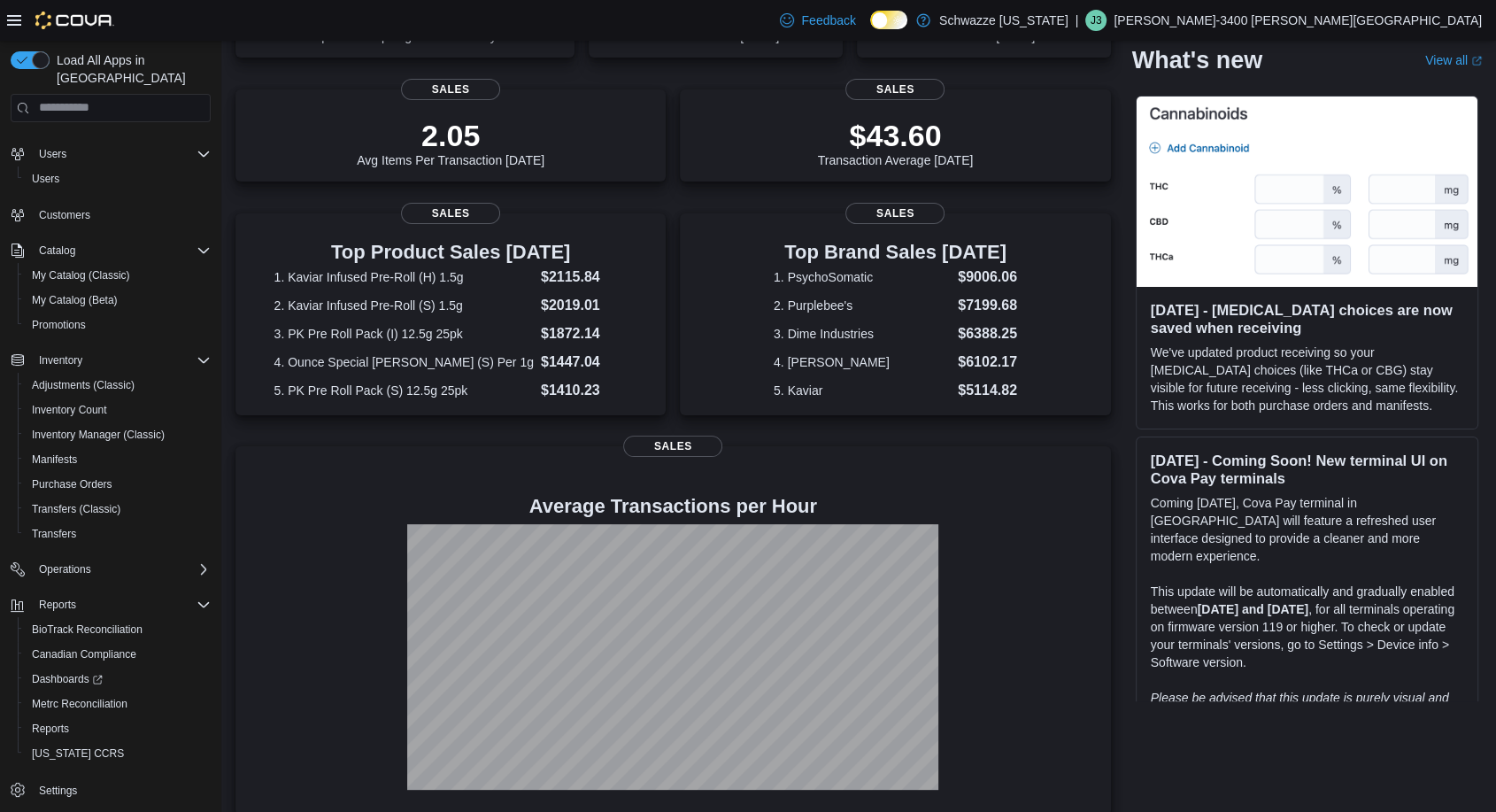 Image resolution: width=1496 pixels, height=812 pixels. I want to click on p: This update will be automatically and gradually enabled between , for all terminals operating on ..., so click(1307, 627).